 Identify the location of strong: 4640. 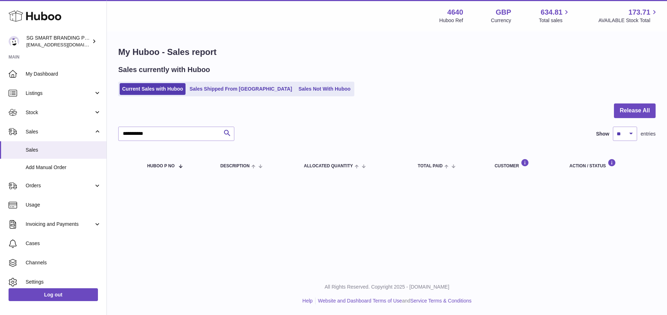
(455, 12).